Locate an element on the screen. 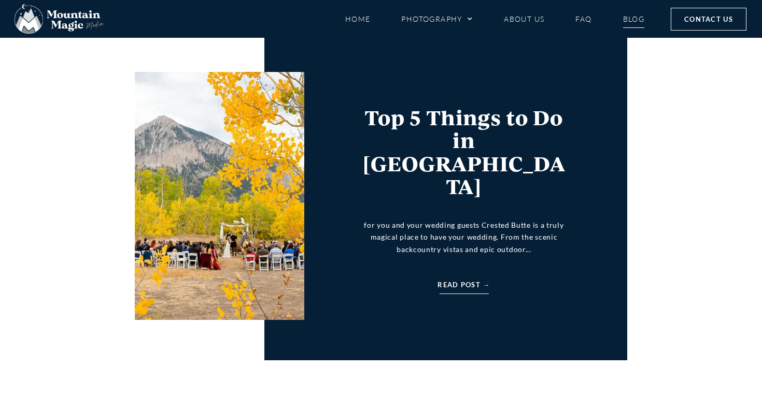  a: Home is located at coordinates (357, 19).